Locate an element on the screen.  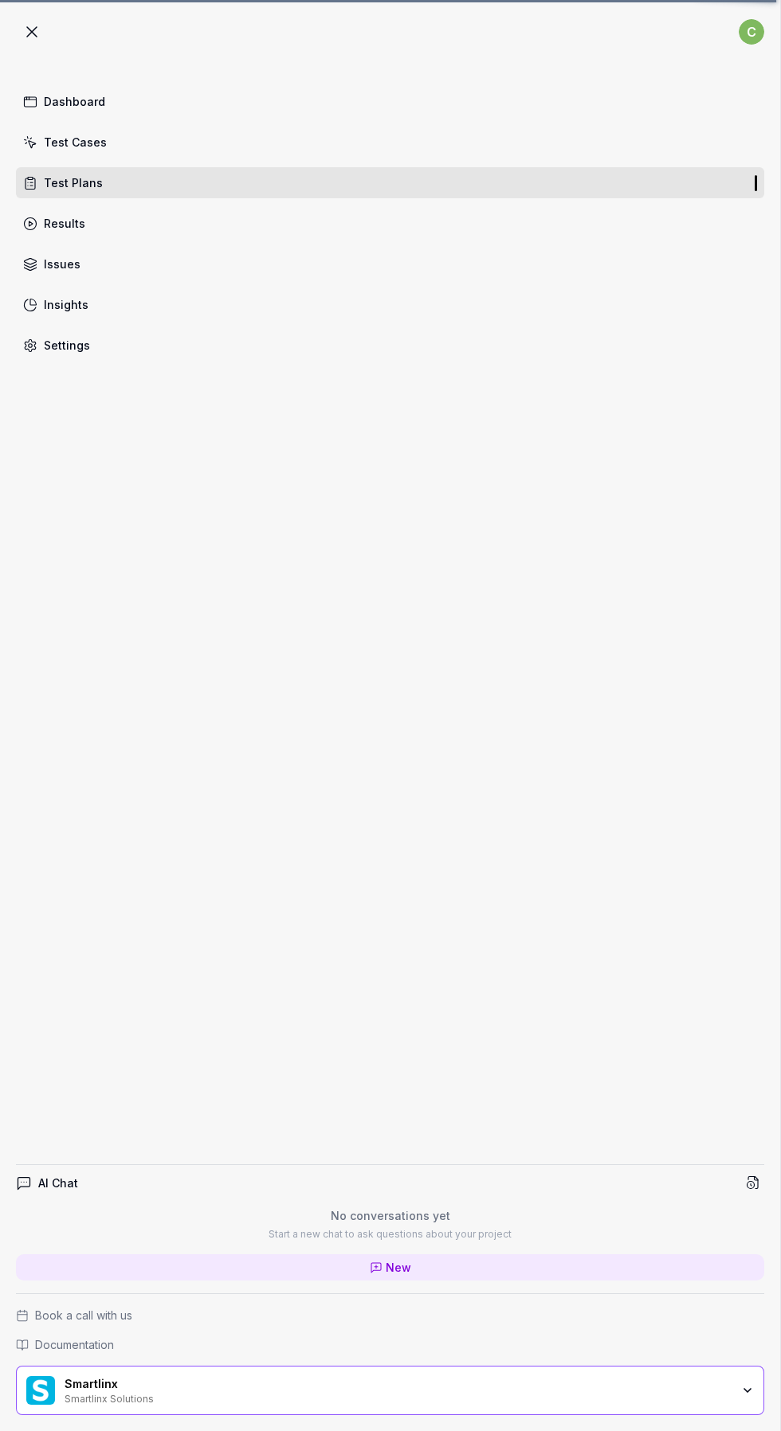
a: Test Plans is located at coordinates (389, 182).